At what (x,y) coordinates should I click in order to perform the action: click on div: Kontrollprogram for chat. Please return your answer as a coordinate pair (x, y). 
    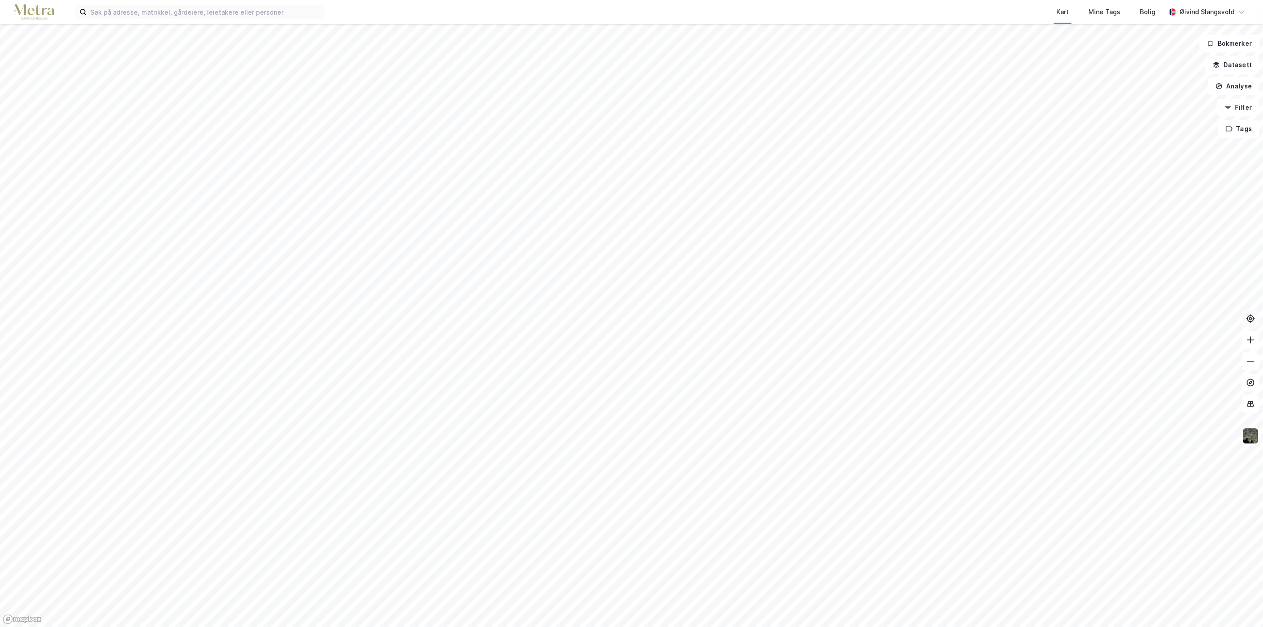
    Looking at the image, I should click on (1240, 606).